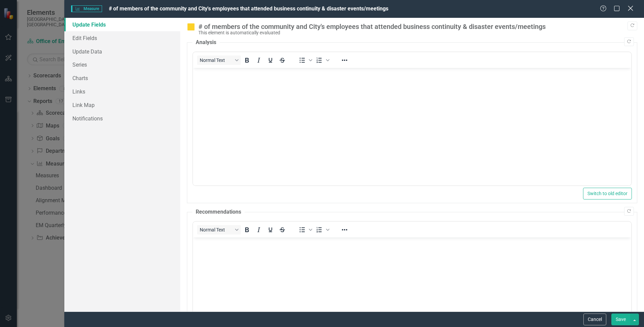  Describe the element at coordinates (122, 65) in the screenshot. I see `a: Series` at that location.